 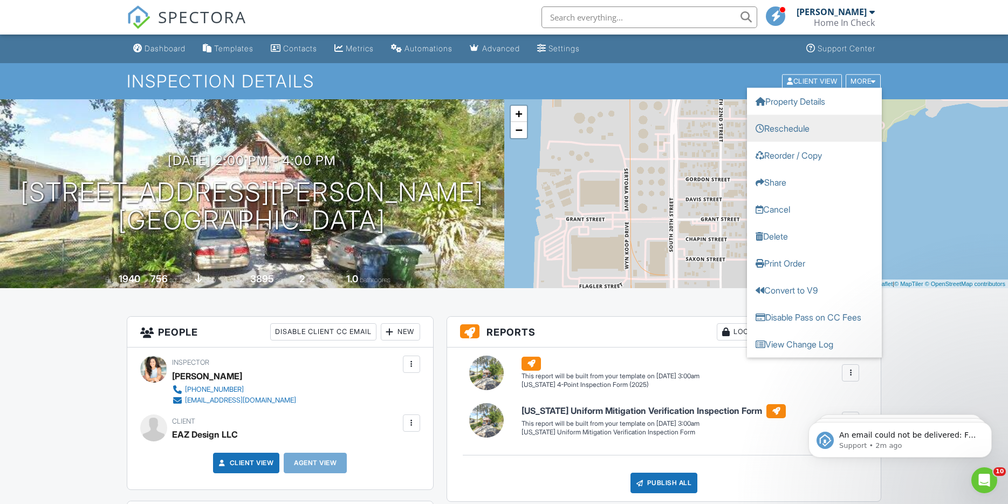 I want to click on span: Client, so click(x=183, y=421).